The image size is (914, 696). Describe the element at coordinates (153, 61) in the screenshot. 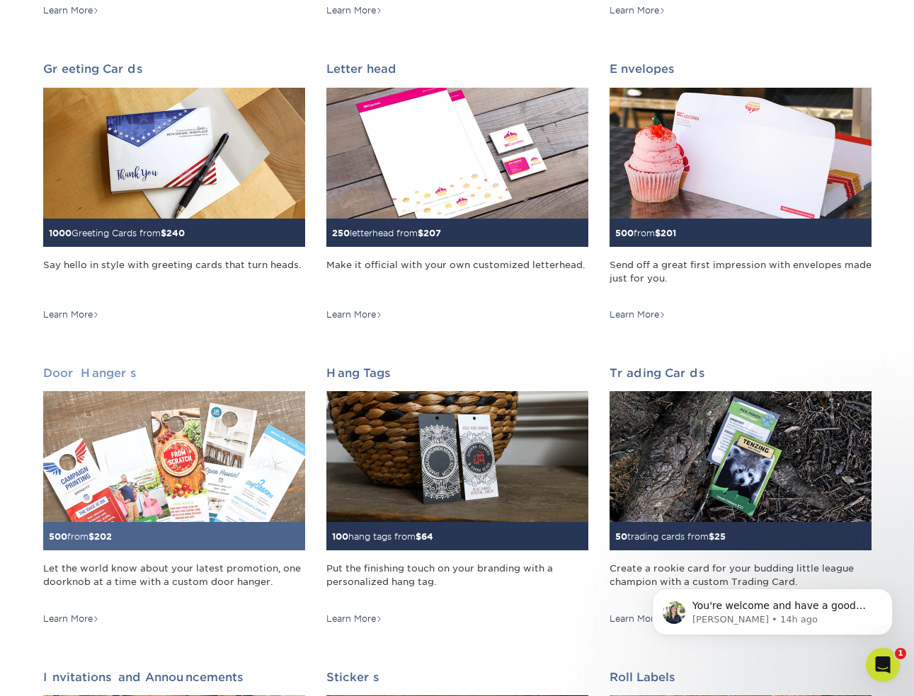

I see `p: Message from Irene, sent 14h ago` at that location.